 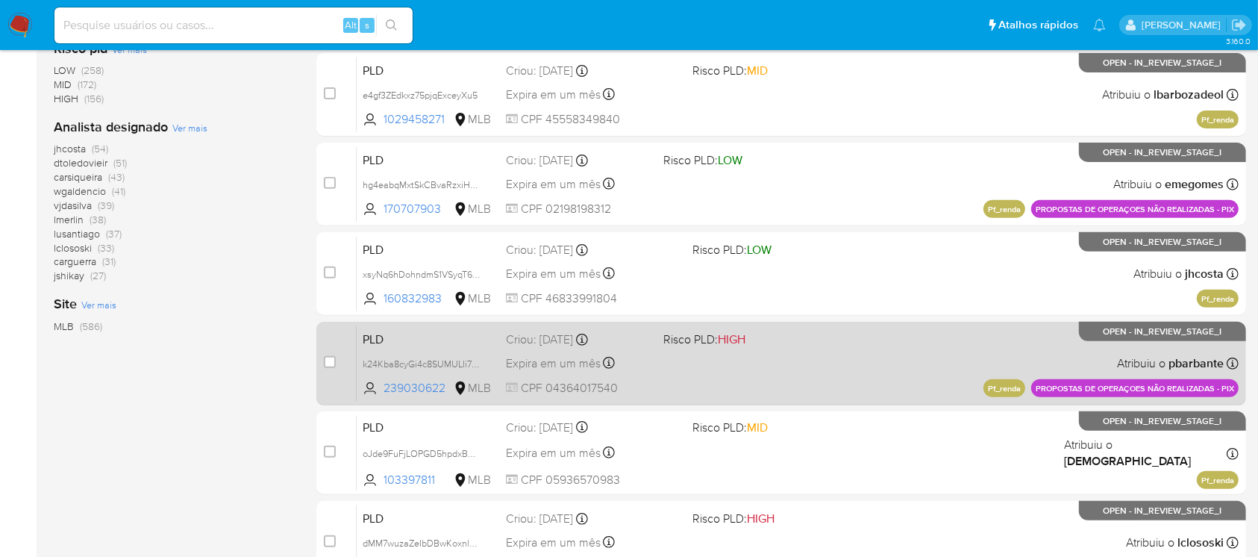 I want to click on input: Pesquise usuários ou casos..., so click(x=234, y=25).